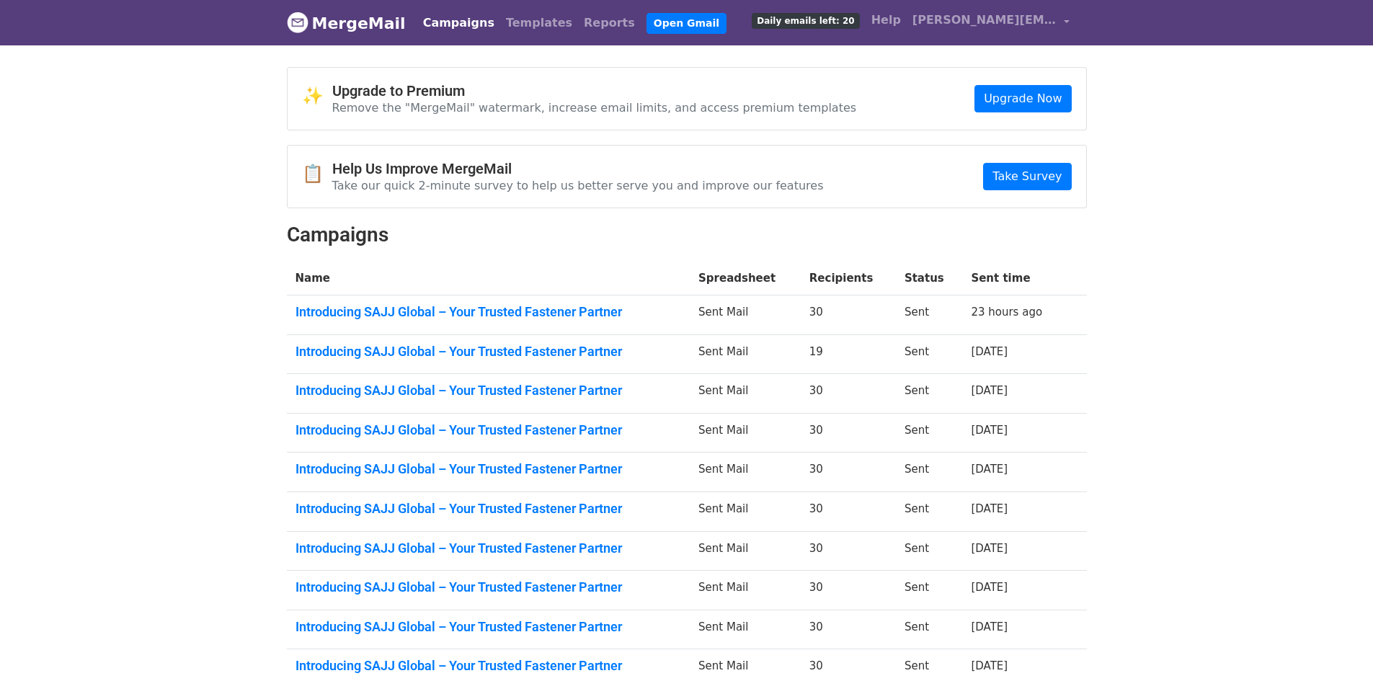 The width and height of the screenshot is (1373, 681). Describe the element at coordinates (1337, 647) in the screenshot. I see `div: Chat Widget` at that location.